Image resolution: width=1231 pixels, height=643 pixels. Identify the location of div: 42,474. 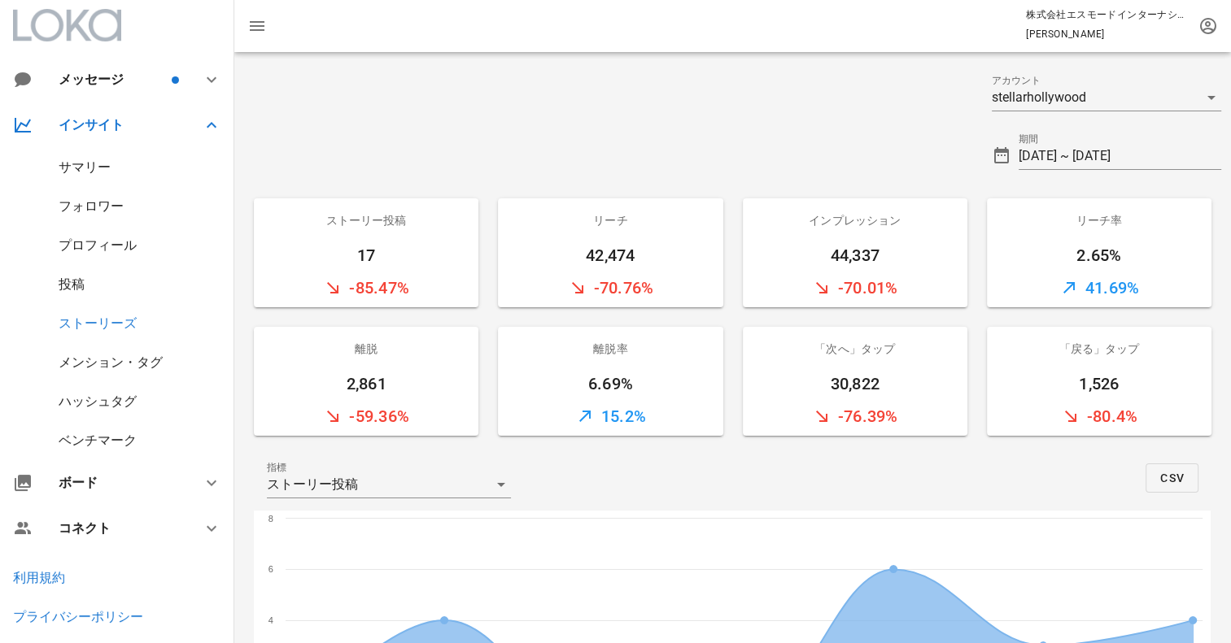
(610, 255).